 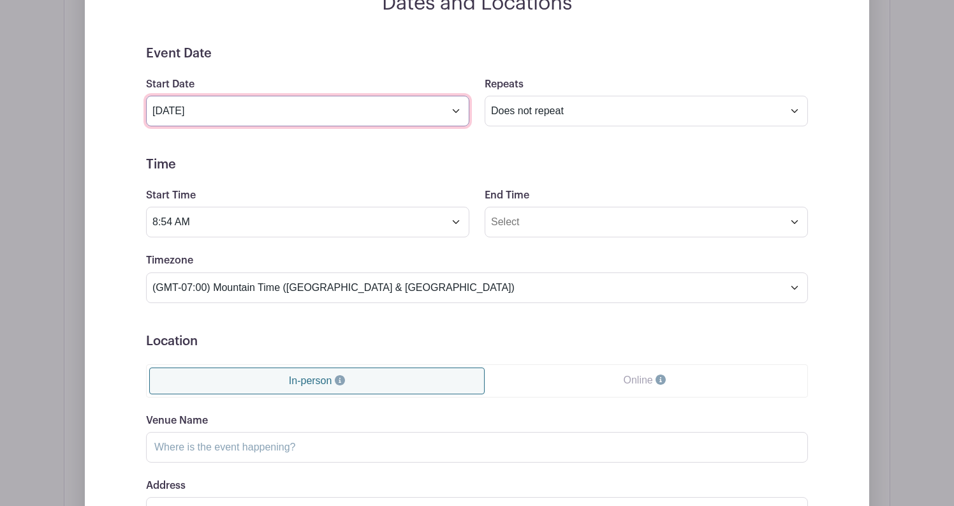 I want to click on label: End Time, so click(x=507, y=195).